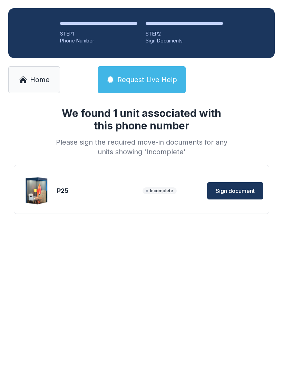  What do you see at coordinates (142, 147) in the screenshot?
I see `div: Please sign the required move-in documents for any units showing 'Incomplete'` at bounding box center [142, 147].